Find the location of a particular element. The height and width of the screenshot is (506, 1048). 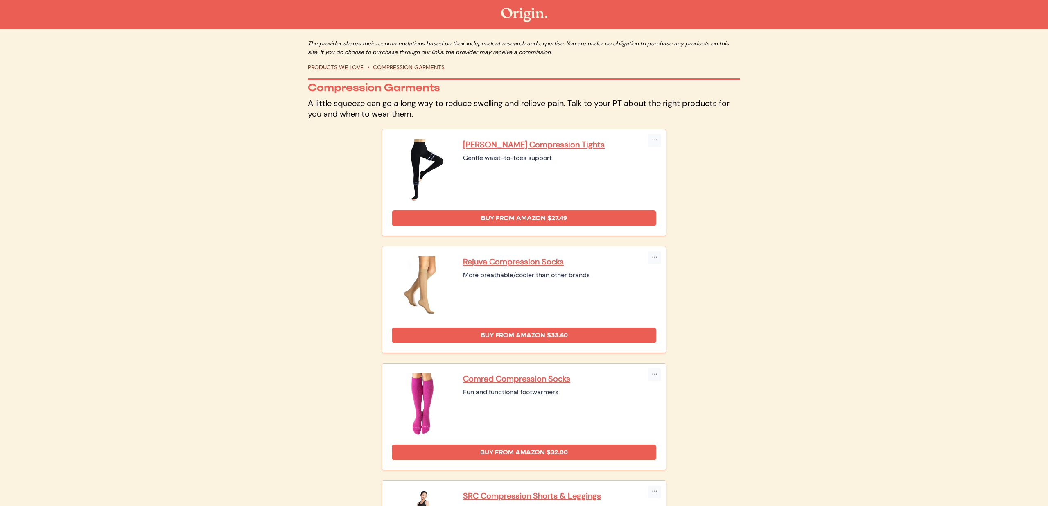

img: Comrad Compression Socks is located at coordinates (422, 404).